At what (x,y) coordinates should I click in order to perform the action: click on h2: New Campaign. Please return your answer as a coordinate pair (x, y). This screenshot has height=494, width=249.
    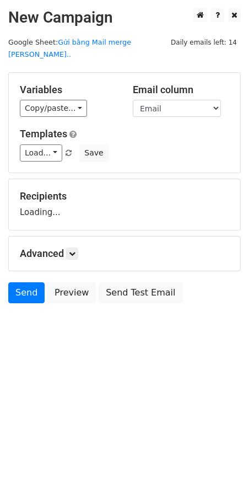
    Looking at the image, I should click on (125, 18).